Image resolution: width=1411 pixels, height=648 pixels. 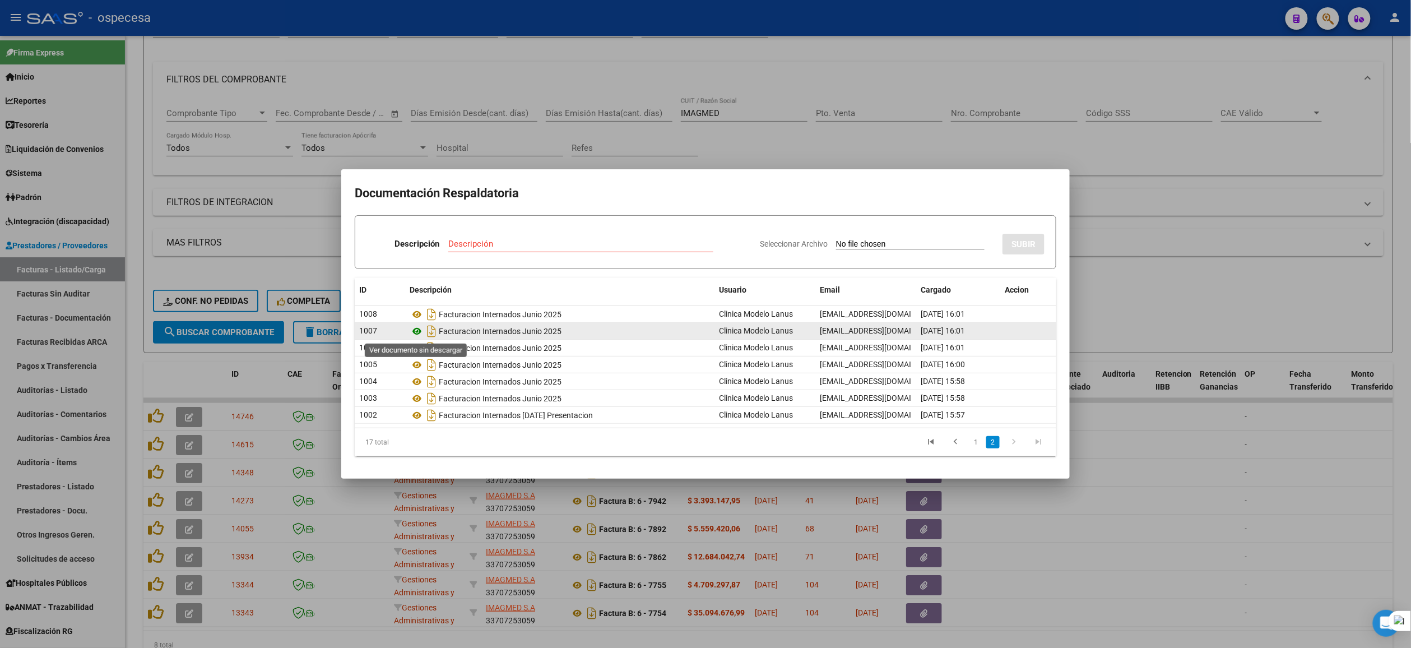 I want to click on span: Accion, so click(x=1016, y=290).